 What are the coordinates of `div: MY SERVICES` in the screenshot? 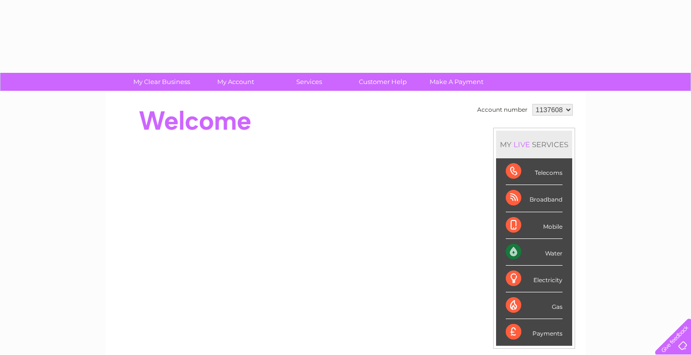 It's located at (534, 144).